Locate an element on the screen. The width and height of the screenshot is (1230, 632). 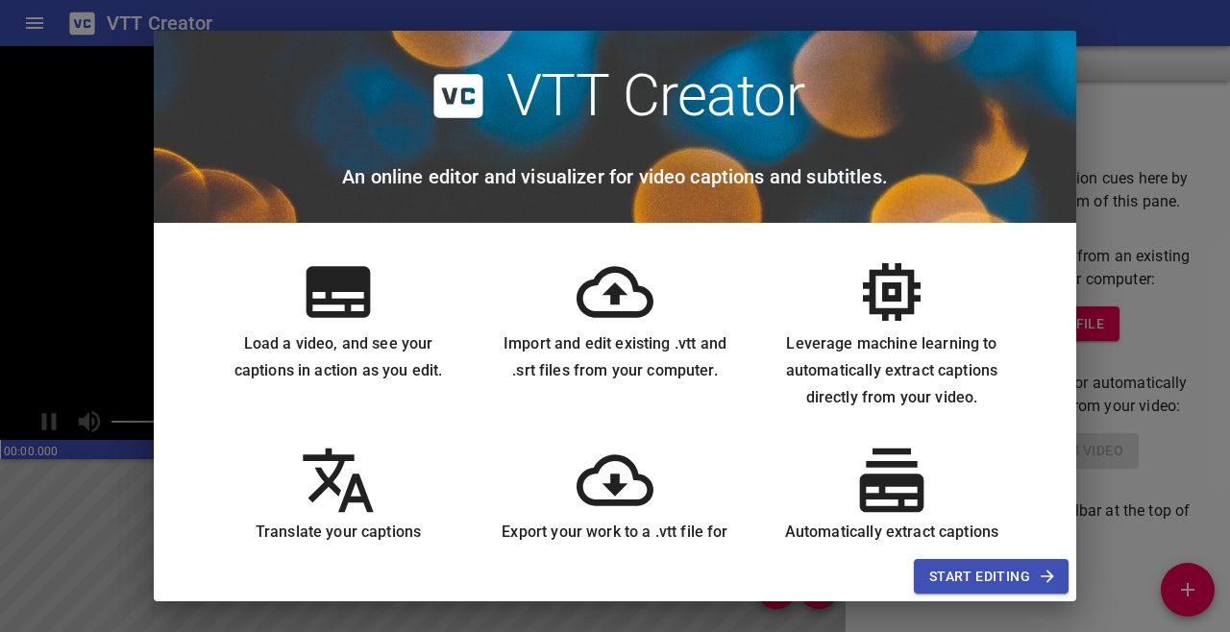
h6: Leverage machine learning to automatically extract captions directly from your video. is located at coordinates (892, 371).